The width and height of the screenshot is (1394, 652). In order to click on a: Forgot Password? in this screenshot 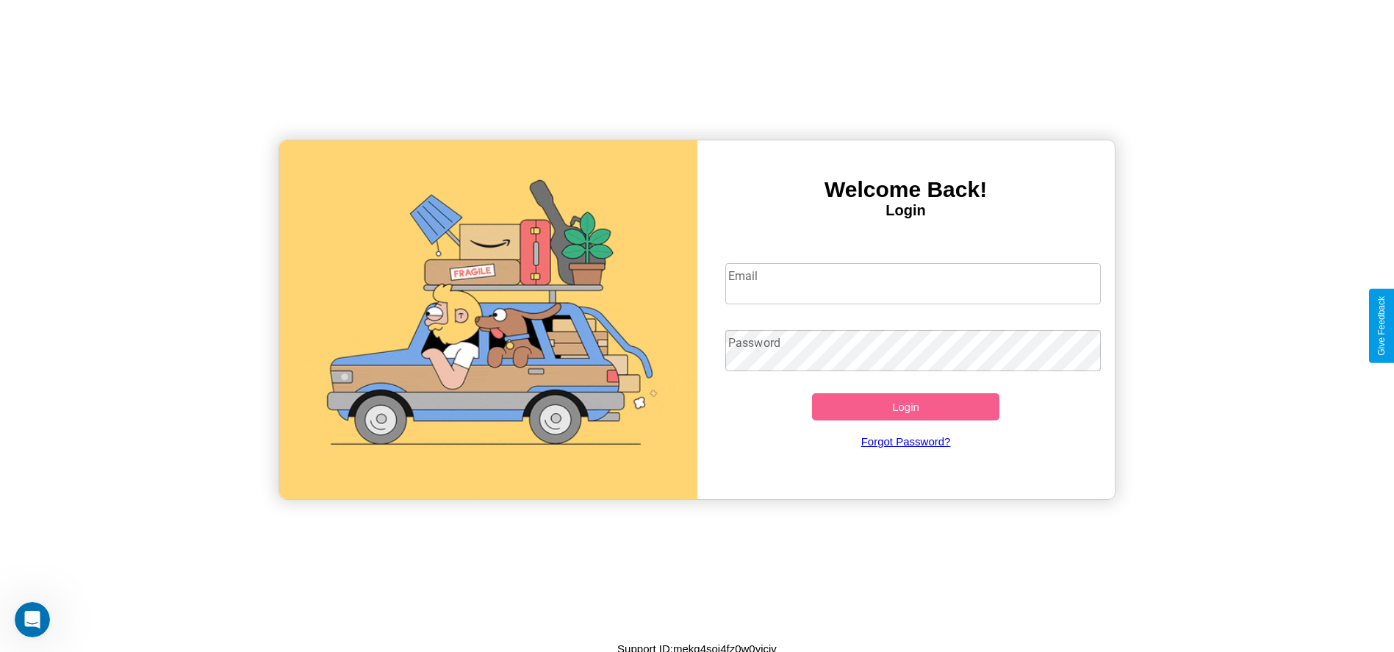, I will do `click(905, 441)`.